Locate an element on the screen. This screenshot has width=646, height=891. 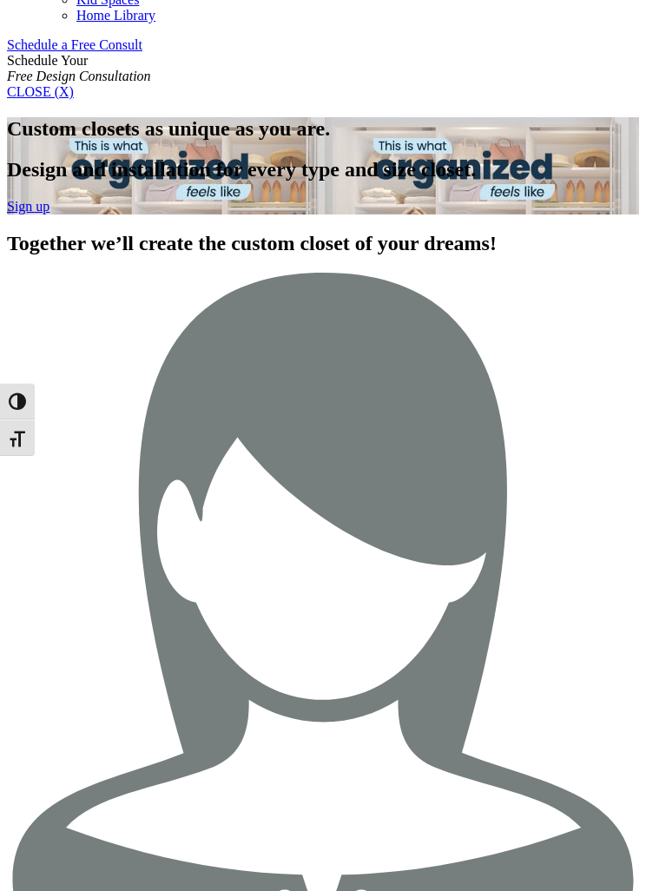
a: Schedule a Free Consult (opens a dropdown menu) is located at coordinates (75, 44).